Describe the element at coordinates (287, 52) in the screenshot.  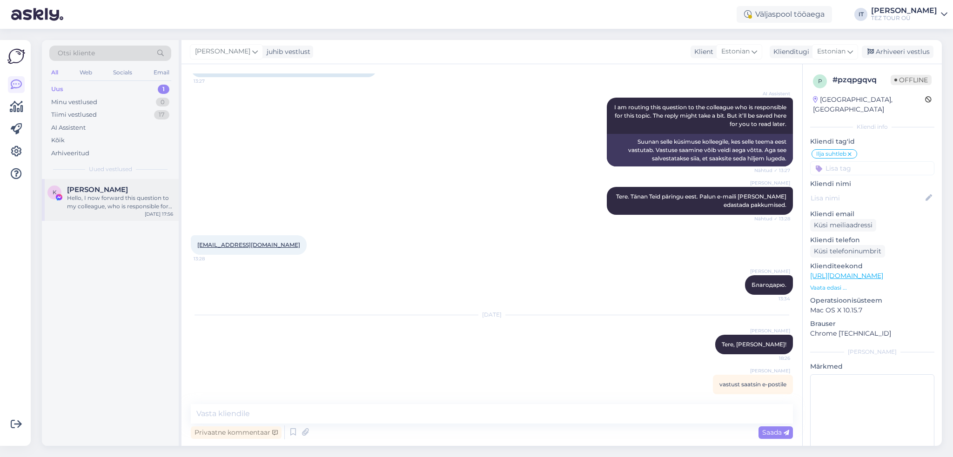
I see `div: juhib vestlust` at that location.